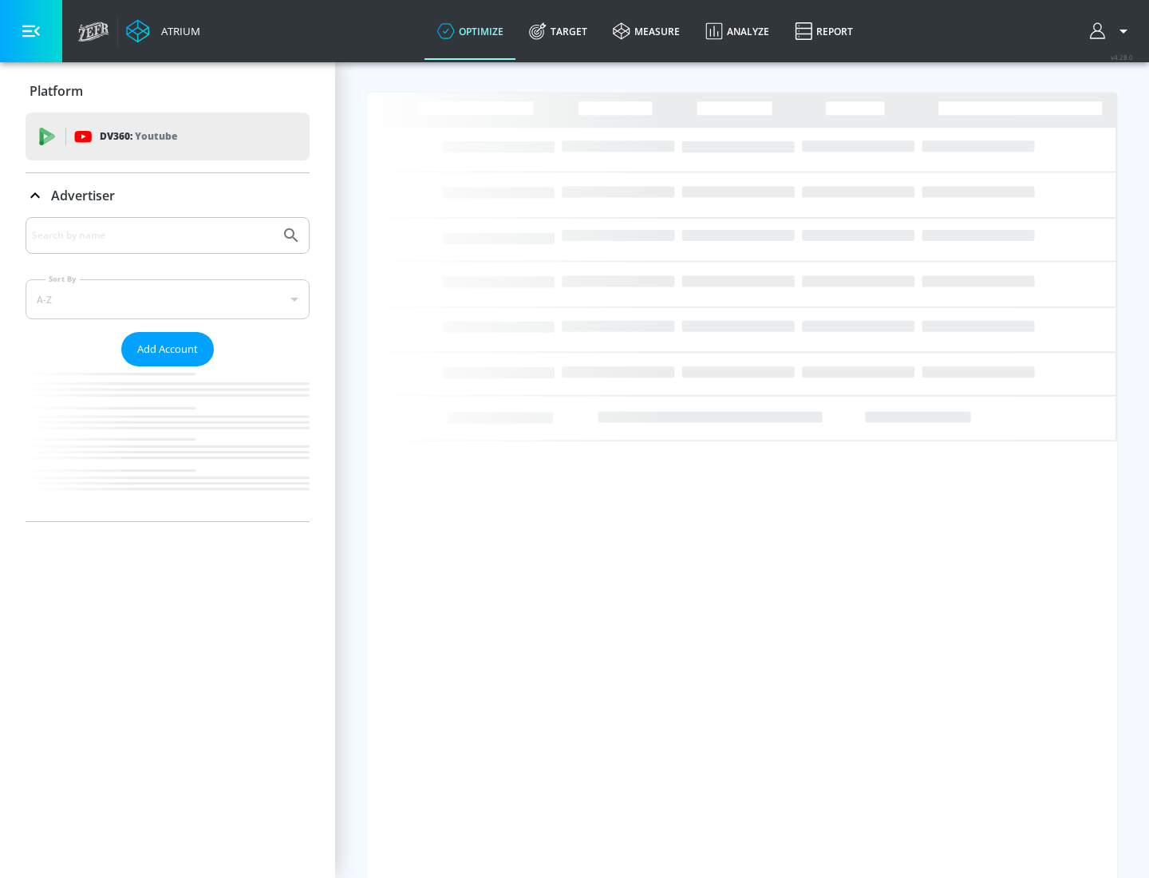 The width and height of the screenshot is (1149, 878). What do you see at coordinates (737, 31) in the screenshot?
I see `a: Analyze` at bounding box center [737, 31].